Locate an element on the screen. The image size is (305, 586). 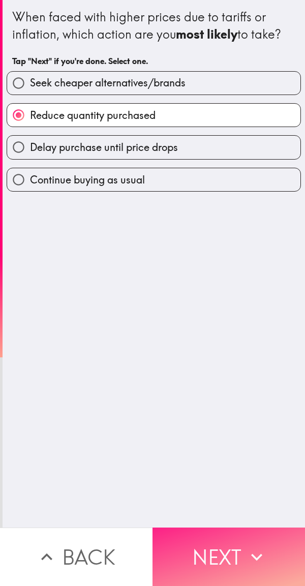
div: When faced with higher prices due to tariffs or inflation, which action are you to take? is located at coordinates (153, 25).